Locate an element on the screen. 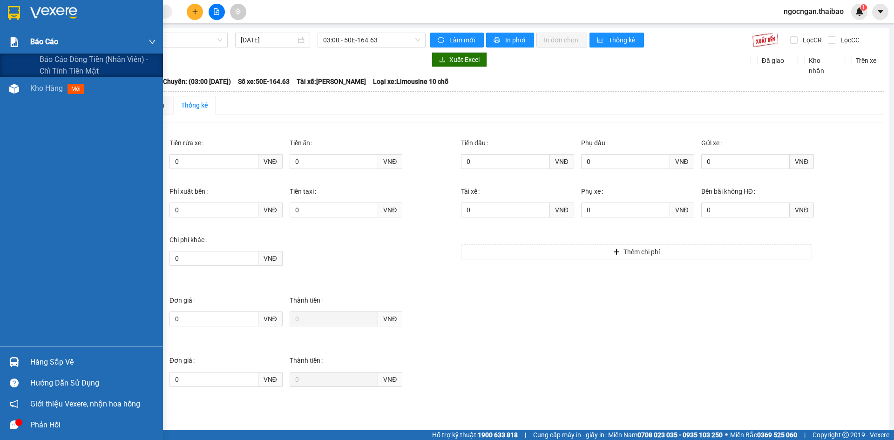 This screenshot has width=894, height=440. label: Phụ dầu is located at coordinates (596, 143).